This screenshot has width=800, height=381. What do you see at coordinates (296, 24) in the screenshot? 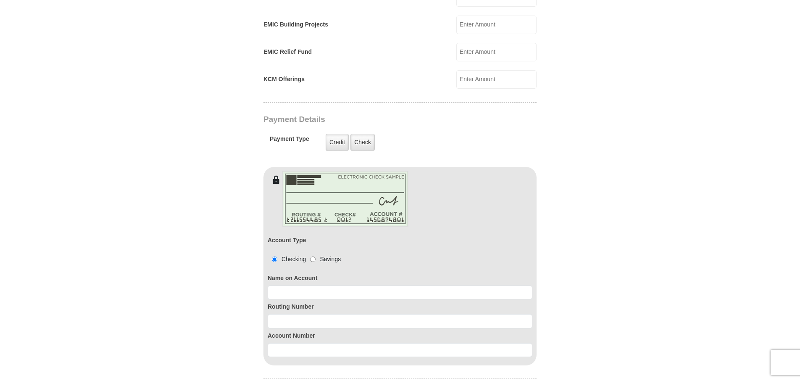
I see `label: EMIC Building Projects` at bounding box center [296, 24].